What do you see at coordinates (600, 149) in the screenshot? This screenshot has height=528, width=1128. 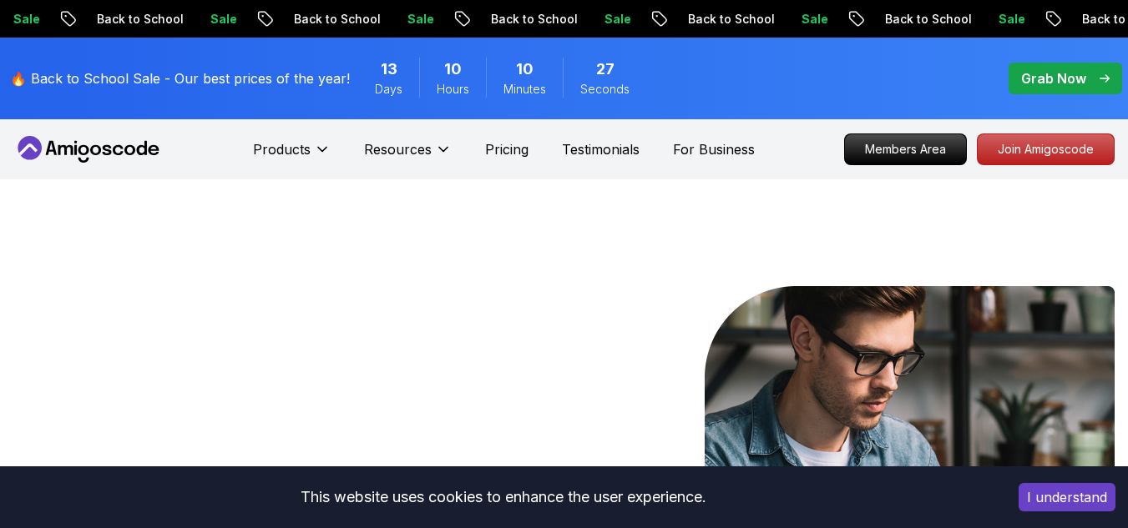 I see `a: Testimonials` at bounding box center [600, 149].